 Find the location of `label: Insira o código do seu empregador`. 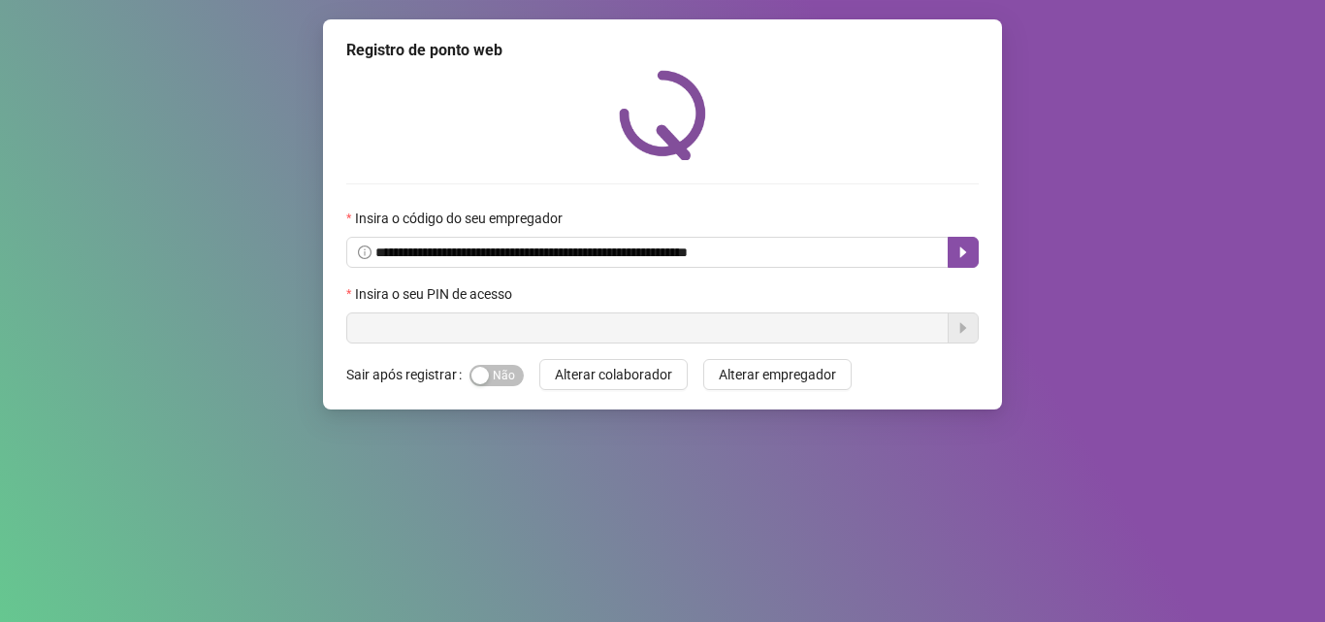

label: Insira o código do seu empregador is located at coordinates (461, 218).